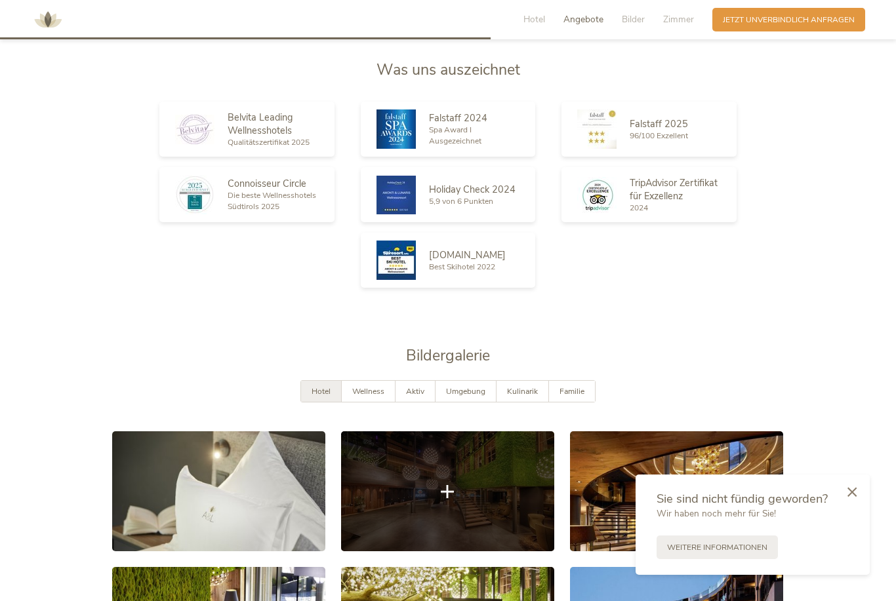 This screenshot has height=601, width=896. Describe the element at coordinates (659, 124) in the screenshot. I see `span: Falstaff 2025` at that location.